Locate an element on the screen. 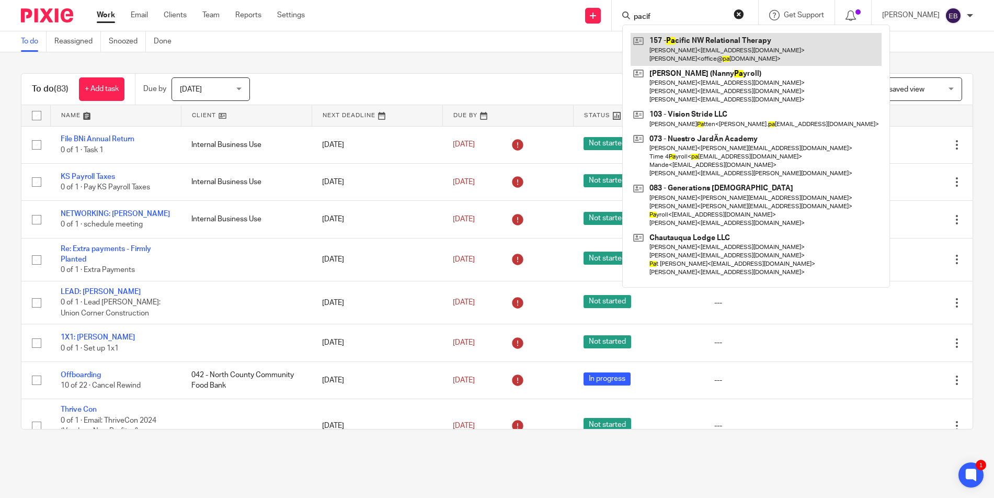  a: + Add task is located at coordinates (101, 89).